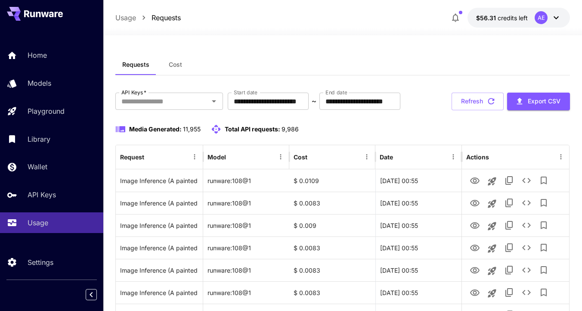 This screenshot has height=311, width=582. I want to click on div: $ 0.009, so click(332, 225).